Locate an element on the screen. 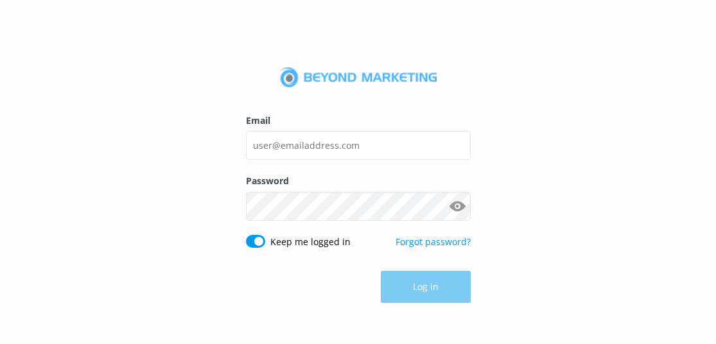 The image size is (716, 344). img: 3-1676954853.png is located at coordinates (358, 78).